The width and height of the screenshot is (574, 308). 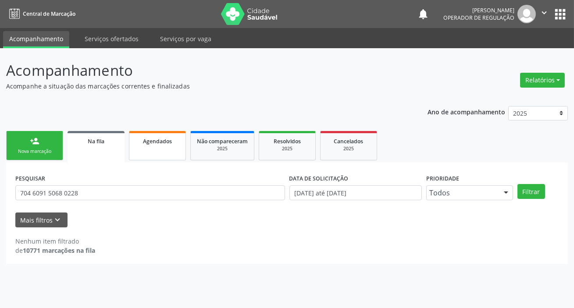 What do you see at coordinates (58, 220) in the screenshot?
I see `i: keyboard_arrow_down` at bounding box center [58, 220].